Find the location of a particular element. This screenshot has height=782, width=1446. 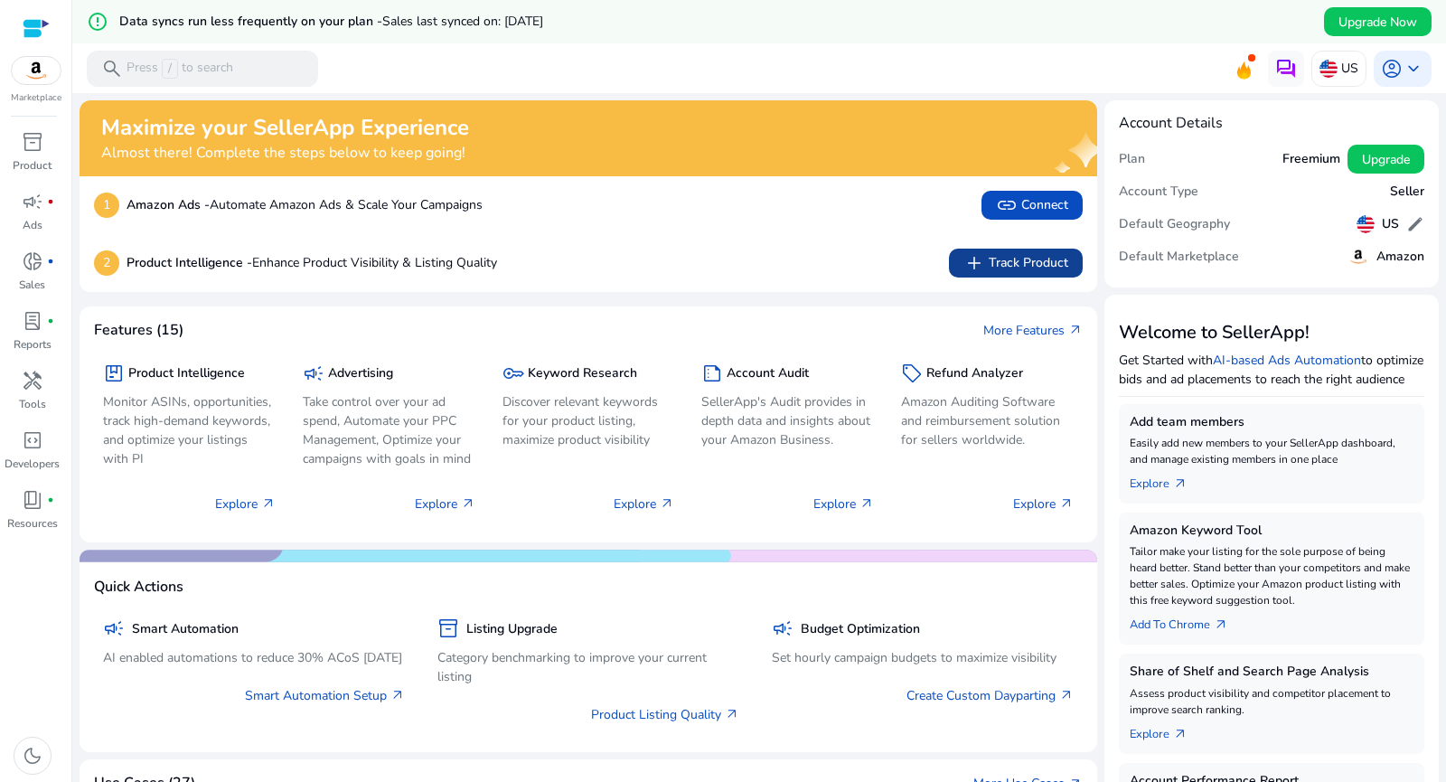

p: 1 is located at coordinates (107, 205).